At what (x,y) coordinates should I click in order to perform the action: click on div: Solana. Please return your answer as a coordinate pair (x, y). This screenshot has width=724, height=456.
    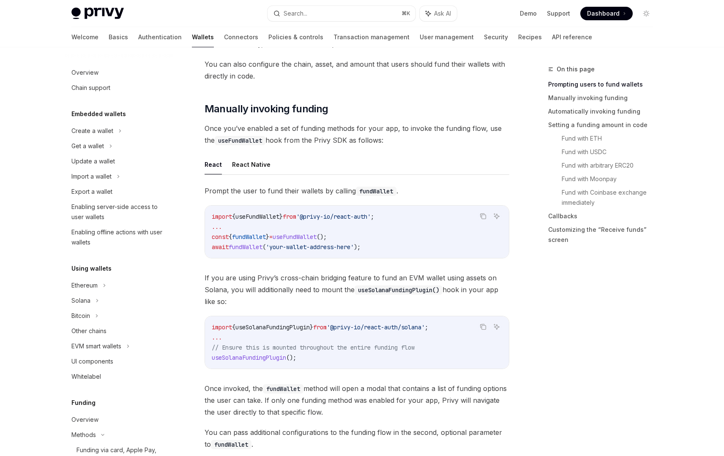
    Looking at the image, I should click on (81, 301).